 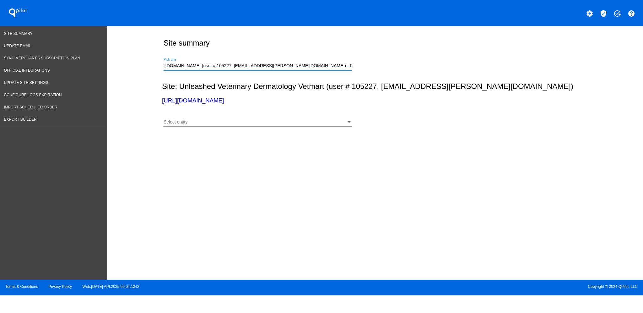 What do you see at coordinates (590, 14) in the screenshot?
I see `mat-icon: settings` at bounding box center [590, 14].